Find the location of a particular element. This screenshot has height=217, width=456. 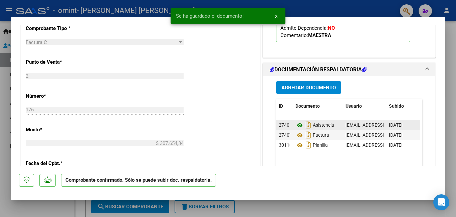

p: Fecha del Cpbt. is located at coordinates (60, 163).